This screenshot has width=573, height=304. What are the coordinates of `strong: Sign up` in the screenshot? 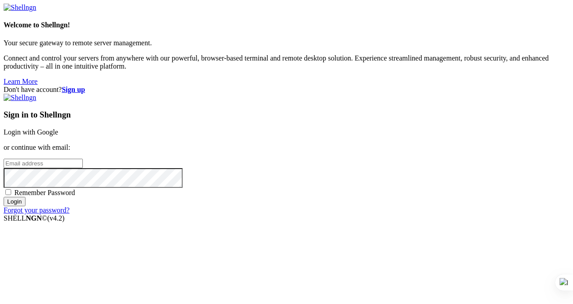 It's located at (73, 89).